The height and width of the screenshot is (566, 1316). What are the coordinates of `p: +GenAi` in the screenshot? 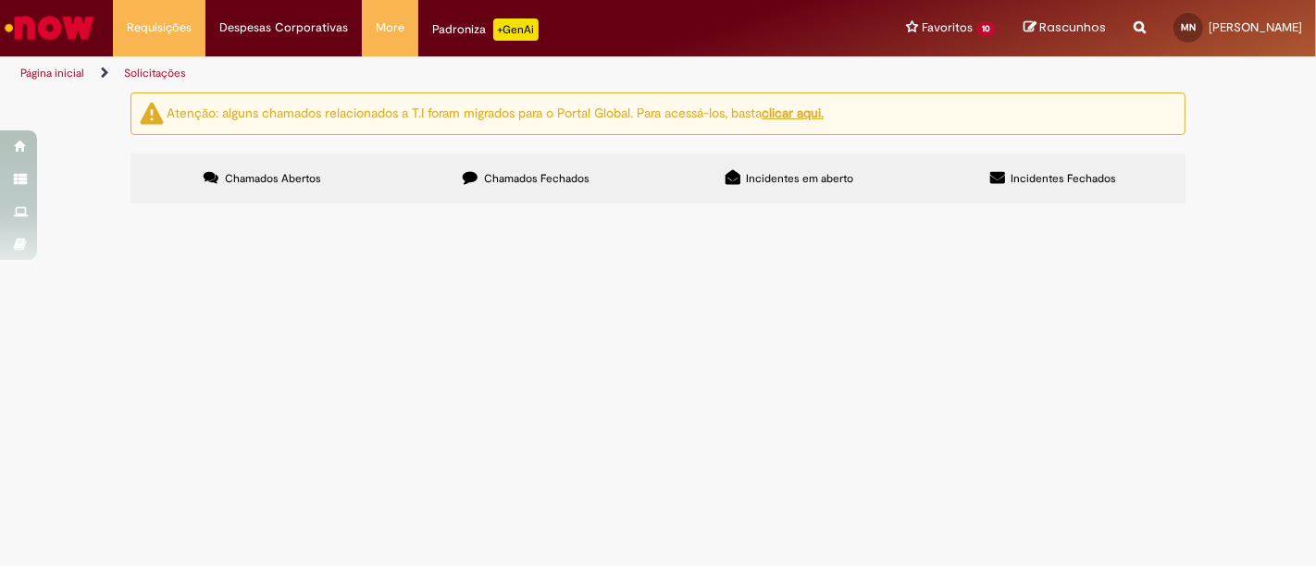 It's located at (515, 30).